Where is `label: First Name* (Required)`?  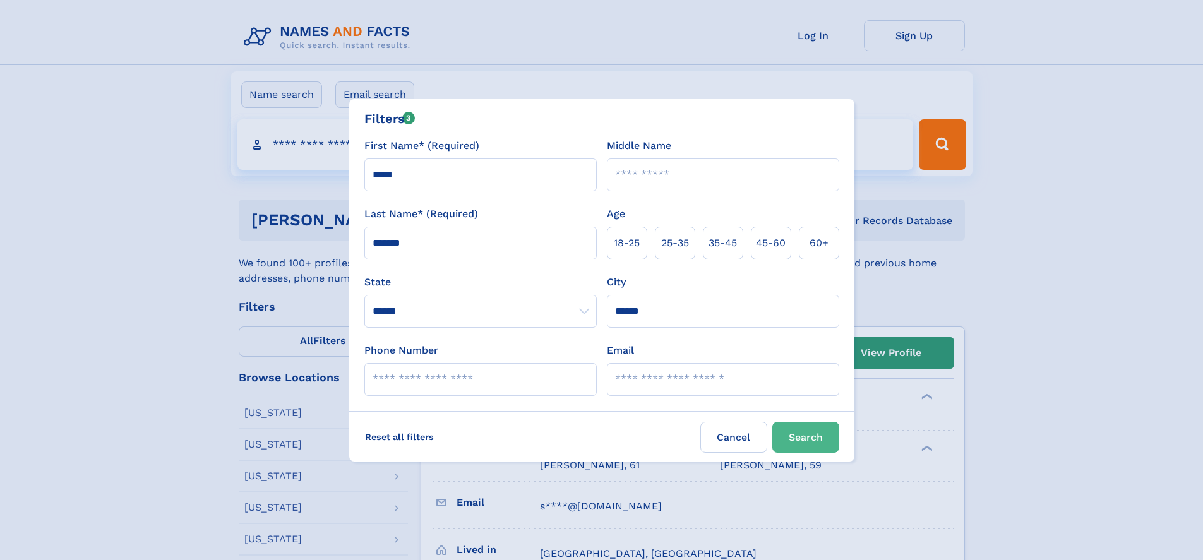 label: First Name* (Required) is located at coordinates (422, 146).